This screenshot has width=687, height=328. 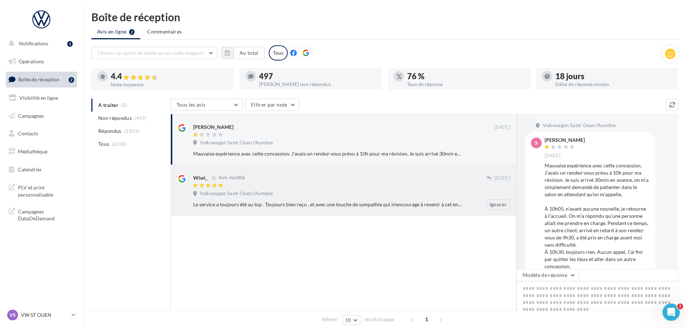 What do you see at coordinates (46, 214) in the screenshot?
I see `span: Campagnes DataOnDemand` at bounding box center [46, 214].